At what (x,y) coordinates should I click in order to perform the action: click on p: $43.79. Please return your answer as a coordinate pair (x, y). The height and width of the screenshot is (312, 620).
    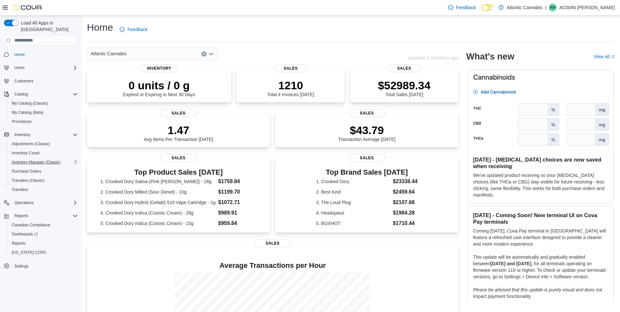
    Looking at the image, I should click on (367, 130).